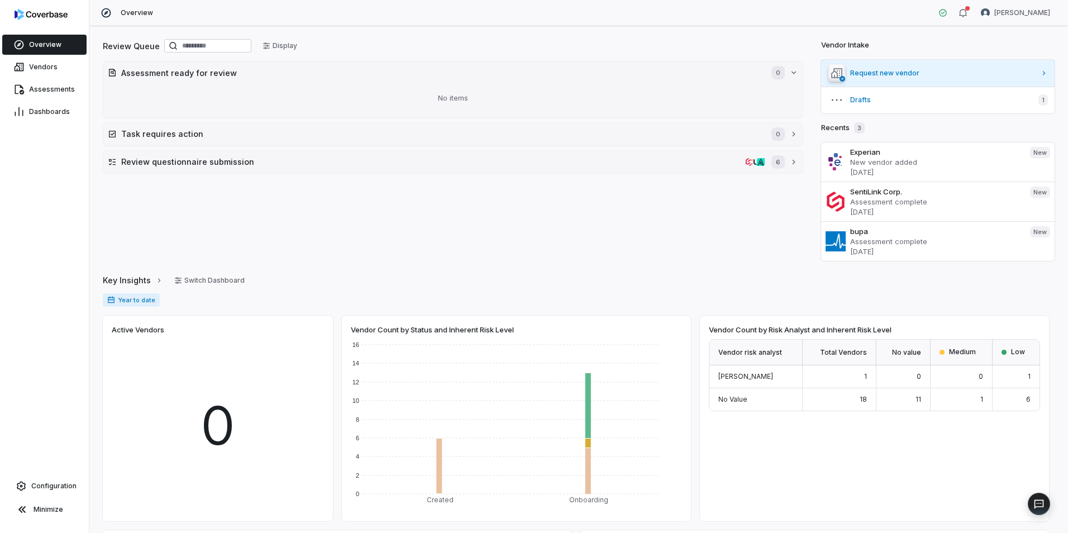 This screenshot has height=533, width=1068. What do you see at coordinates (131, 46) in the screenshot?
I see `h2: Review Queue` at bounding box center [131, 46].